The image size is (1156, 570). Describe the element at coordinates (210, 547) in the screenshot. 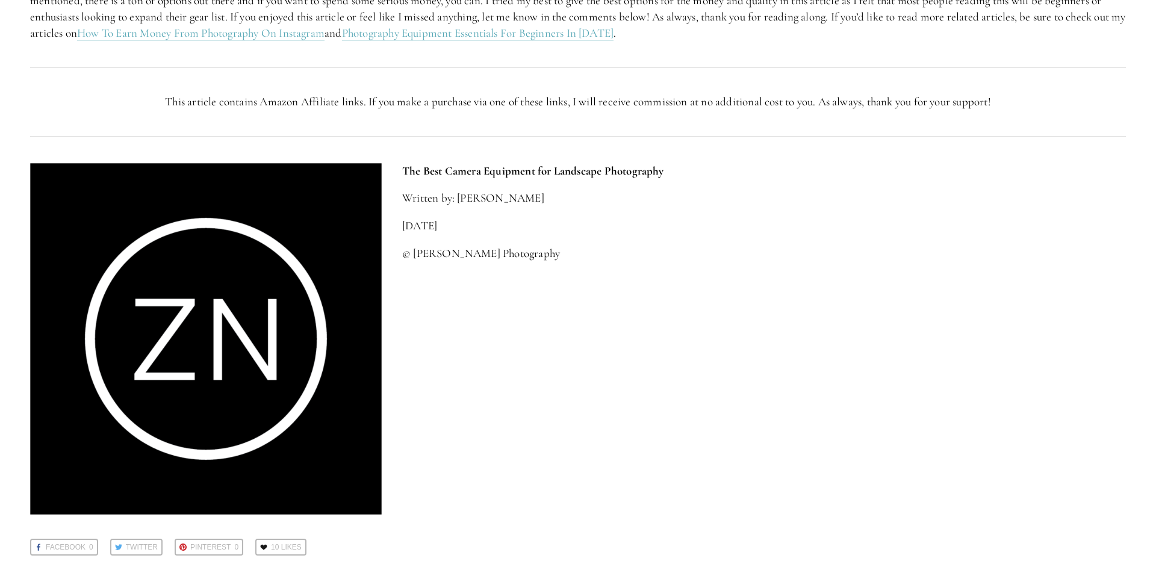

I see `span: Pinterest` at that location.